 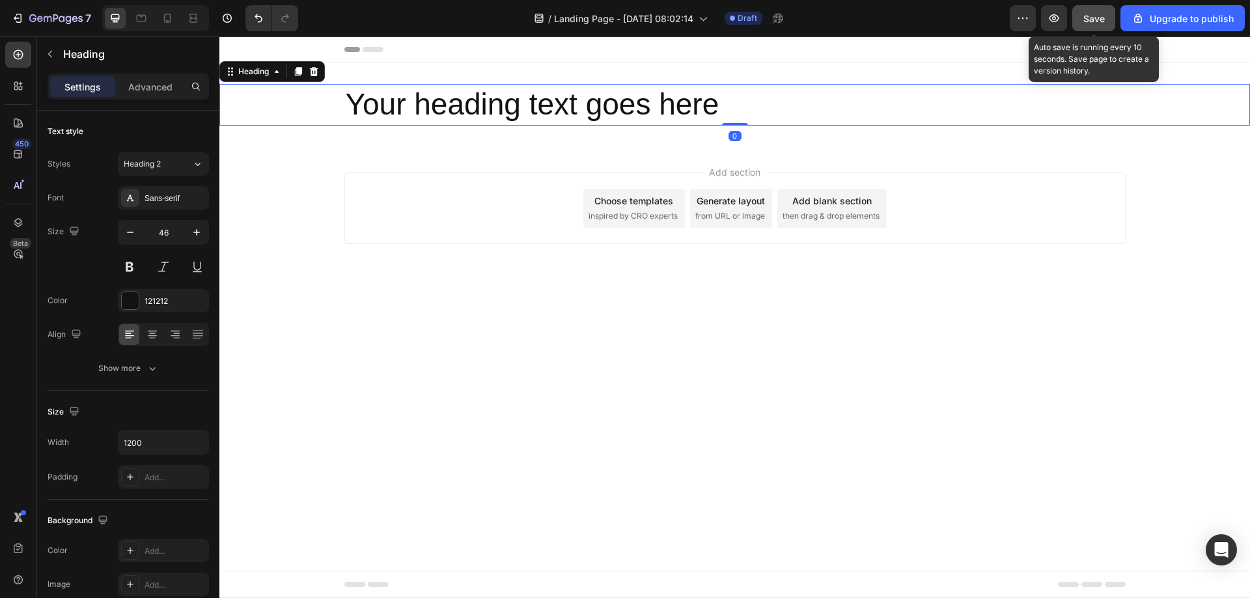 I want to click on div: Open Intercom Messenger, so click(x=1221, y=550).